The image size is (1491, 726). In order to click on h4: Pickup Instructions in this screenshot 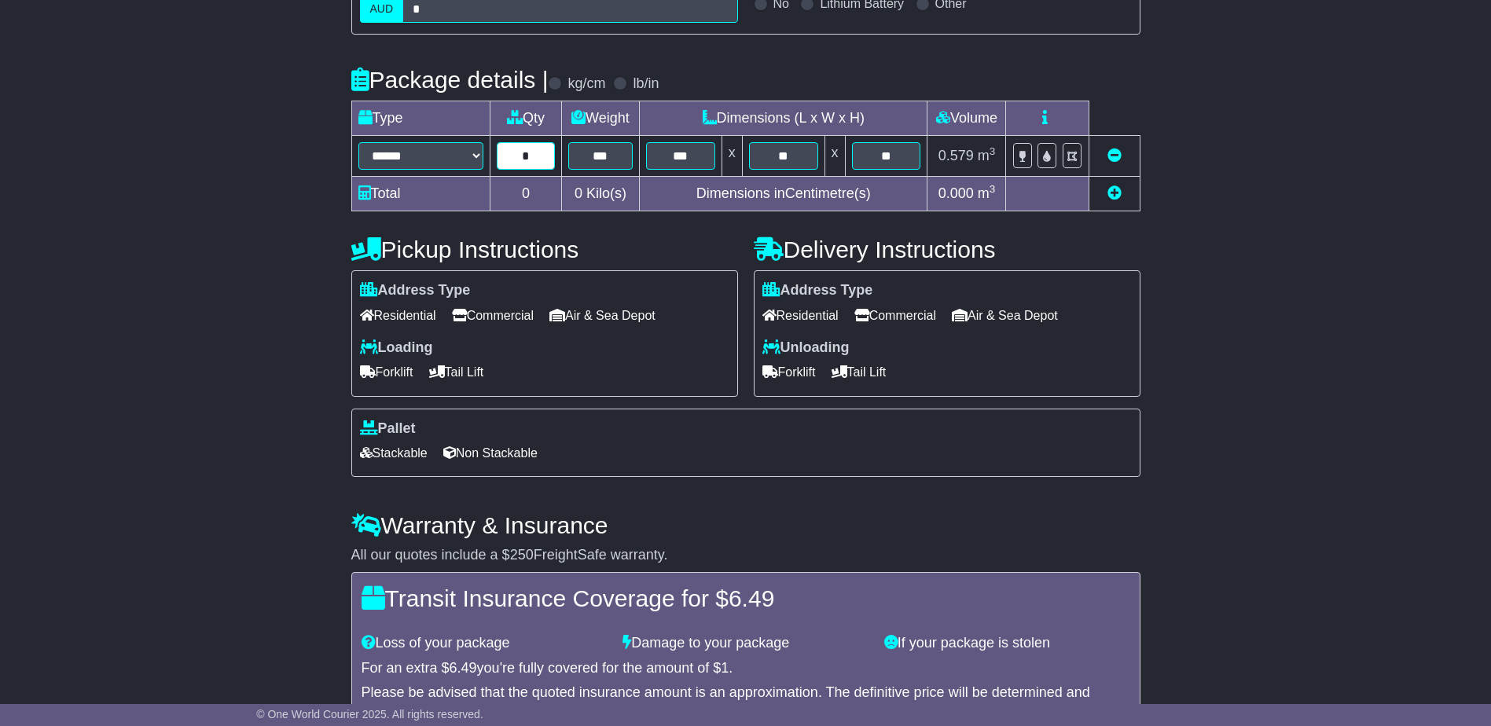, I will do `click(545, 249)`.